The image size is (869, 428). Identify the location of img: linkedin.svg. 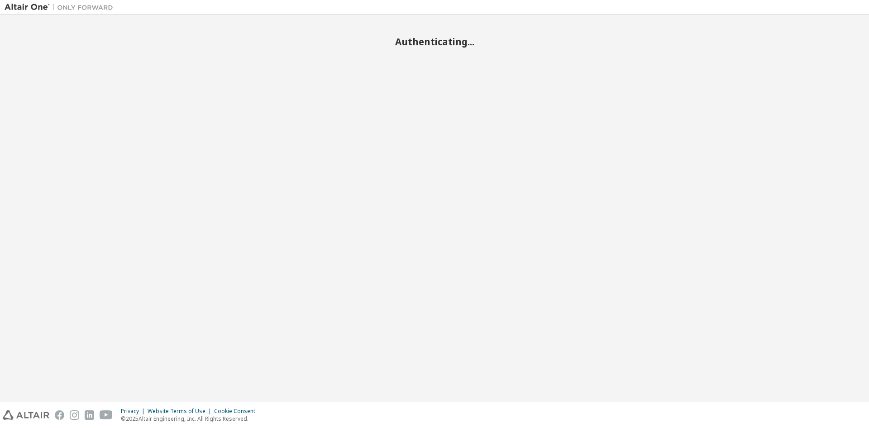
(89, 415).